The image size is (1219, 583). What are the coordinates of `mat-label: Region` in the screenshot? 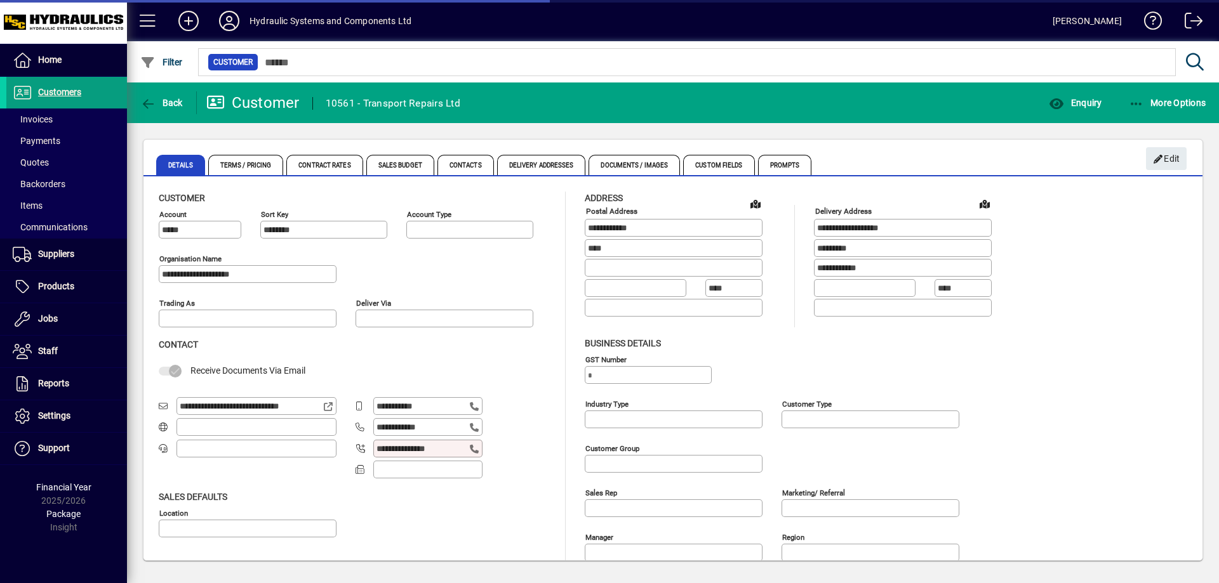 It's located at (793, 537).